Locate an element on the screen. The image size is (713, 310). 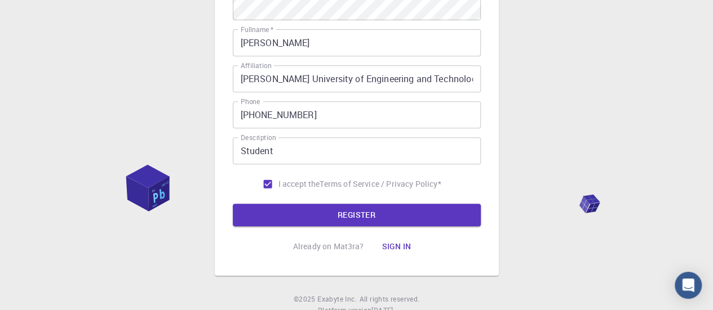
label: Phone is located at coordinates (250, 101).